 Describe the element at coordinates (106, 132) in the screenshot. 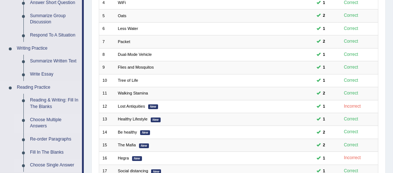

I see `td: 14` at that location.